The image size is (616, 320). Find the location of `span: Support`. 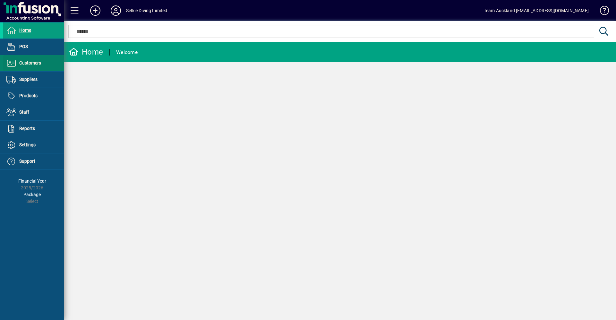

span: Support is located at coordinates (27, 161).